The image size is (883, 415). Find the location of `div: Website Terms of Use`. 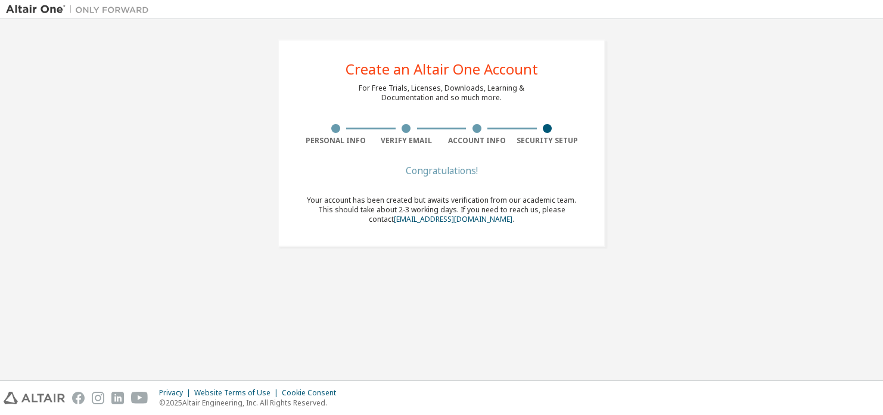

div: Website Terms of Use is located at coordinates (238, 393).